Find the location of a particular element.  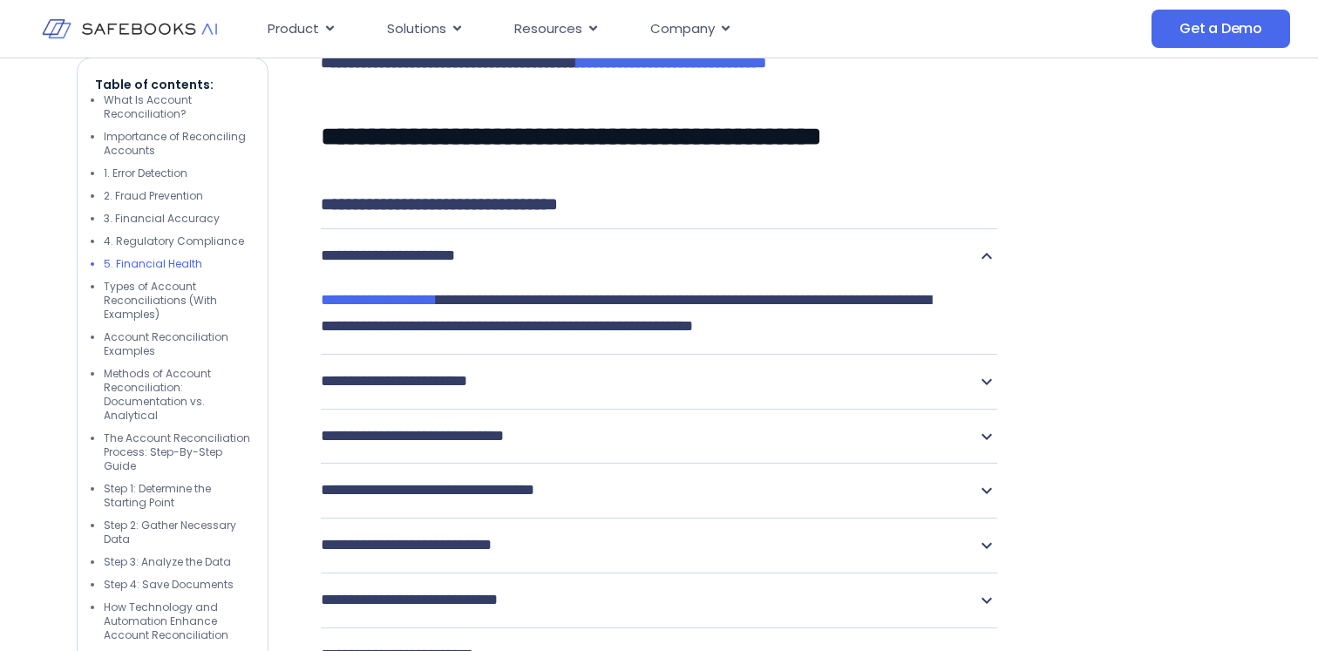

li: Methods of Account Reconciliation: Documentation vs. Analytical is located at coordinates (177, 395).